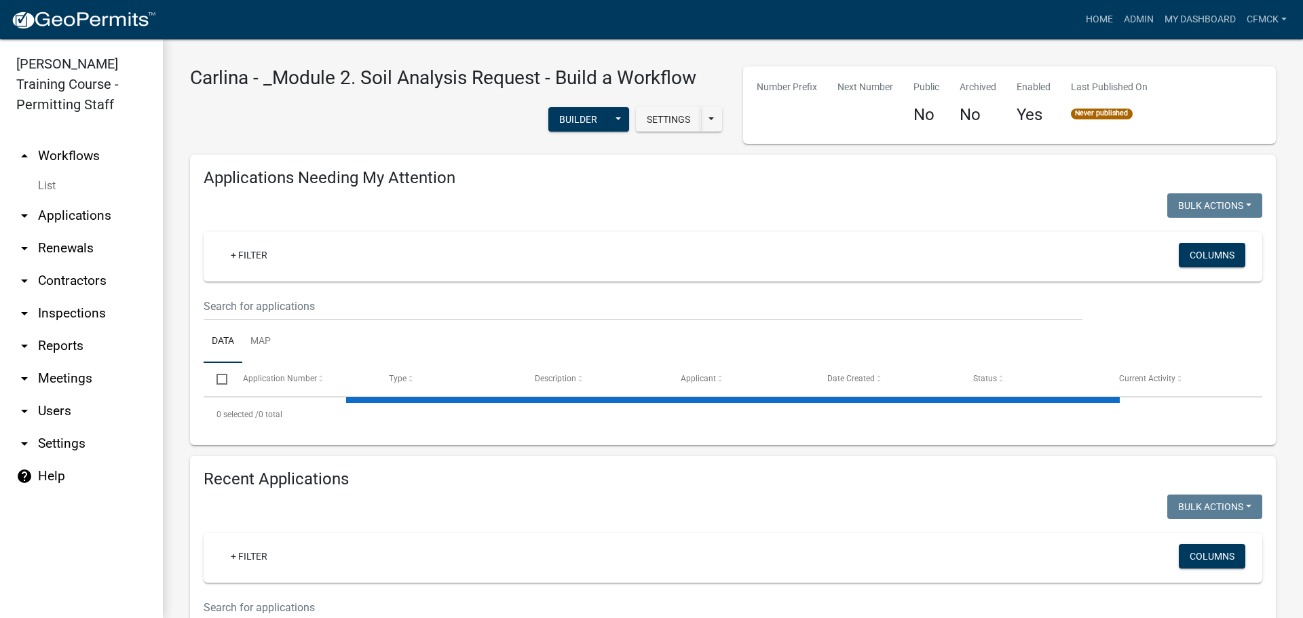 Image resolution: width=1303 pixels, height=618 pixels. Describe the element at coordinates (733, 479) in the screenshot. I see `h4: Recent Applications` at that location.